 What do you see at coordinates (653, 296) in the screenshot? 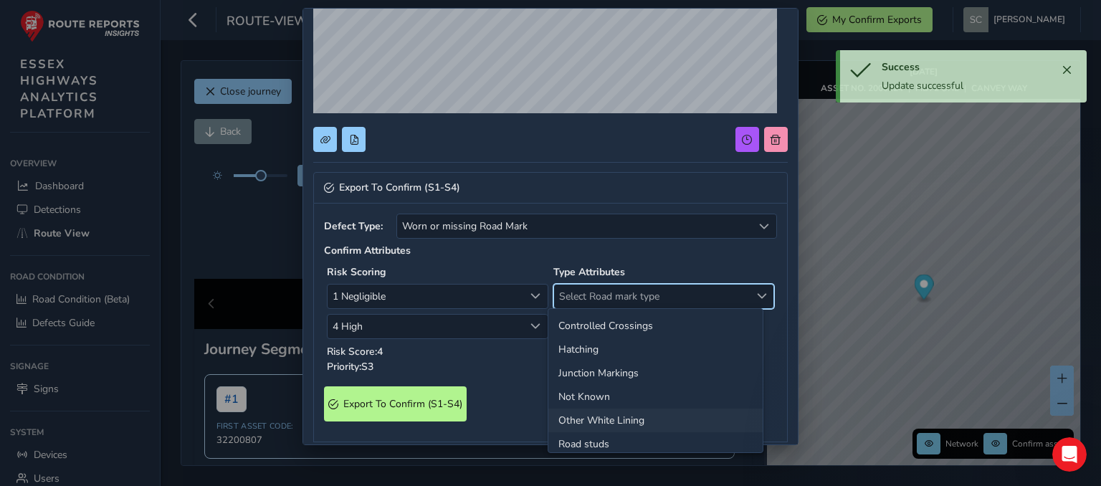
I see `span: Select Road mark type` at bounding box center [653, 296].